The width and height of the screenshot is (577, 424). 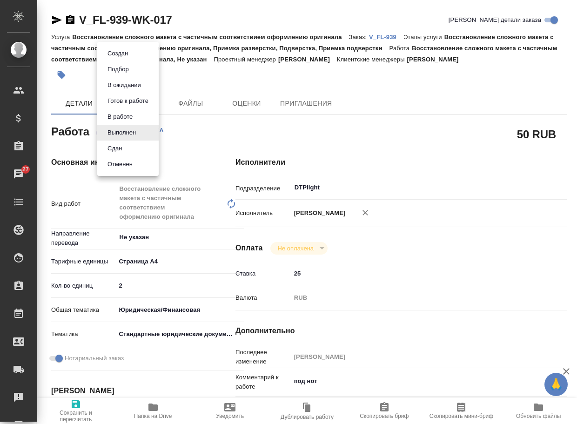 I want to click on button: В работе, so click(x=120, y=117).